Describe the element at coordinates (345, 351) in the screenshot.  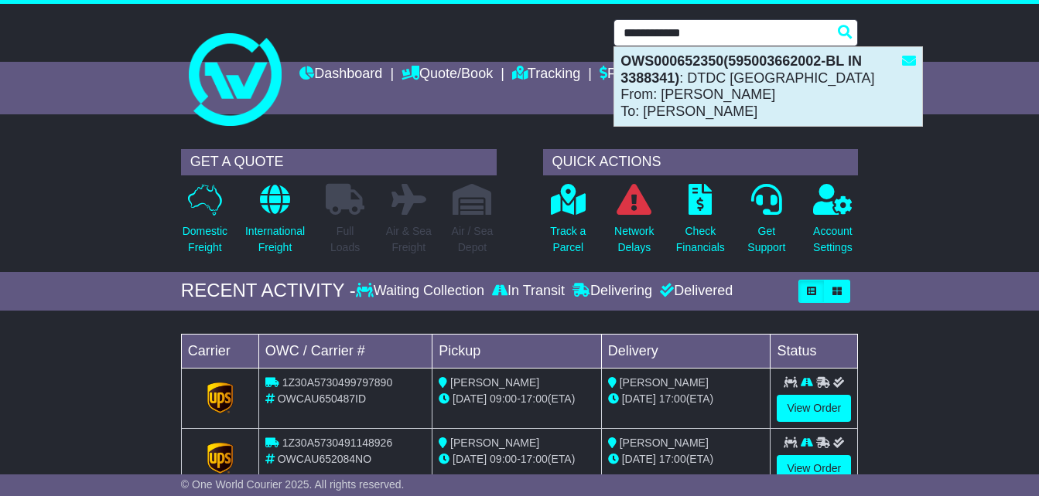
I see `td: OWC / Carrier #` at that location.